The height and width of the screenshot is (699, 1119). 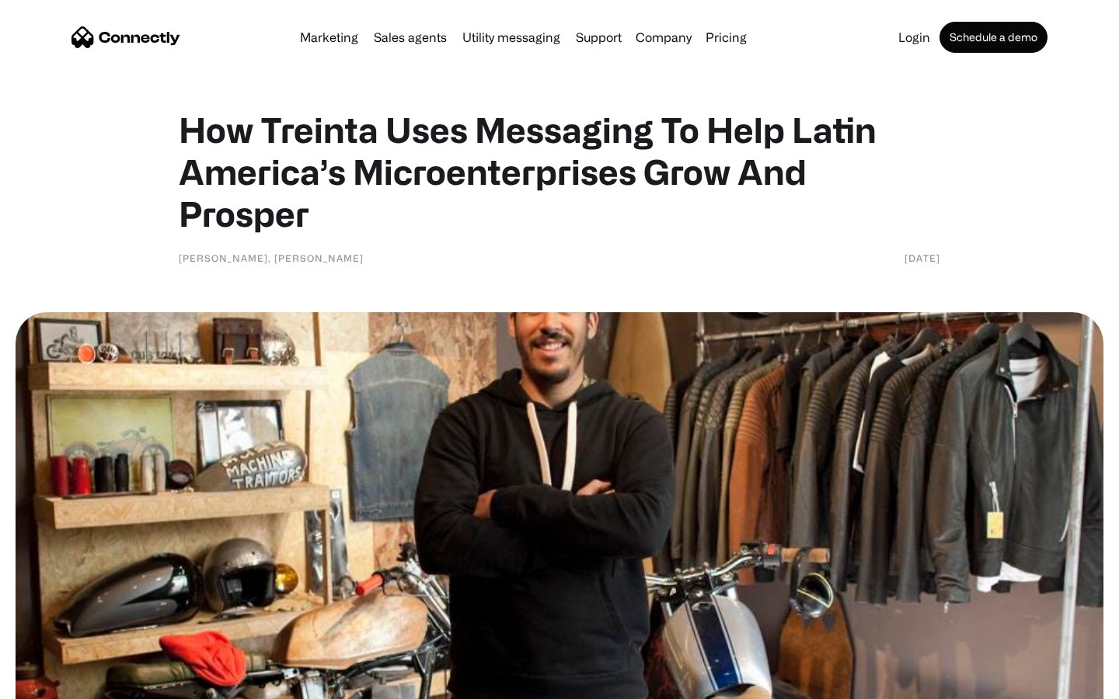 What do you see at coordinates (329, 37) in the screenshot?
I see `a: Marketing` at bounding box center [329, 37].